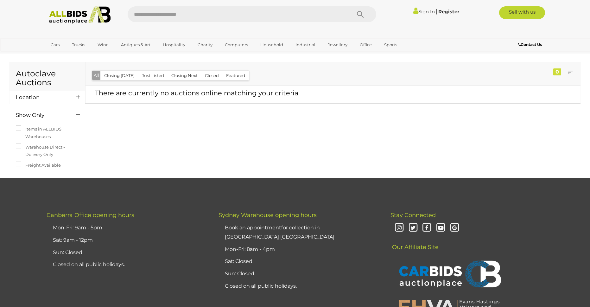 The image size is (590, 307). Describe the element at coordinates (80, 15) in the screenshot. I see `img: Allbids.com.au` at that location.